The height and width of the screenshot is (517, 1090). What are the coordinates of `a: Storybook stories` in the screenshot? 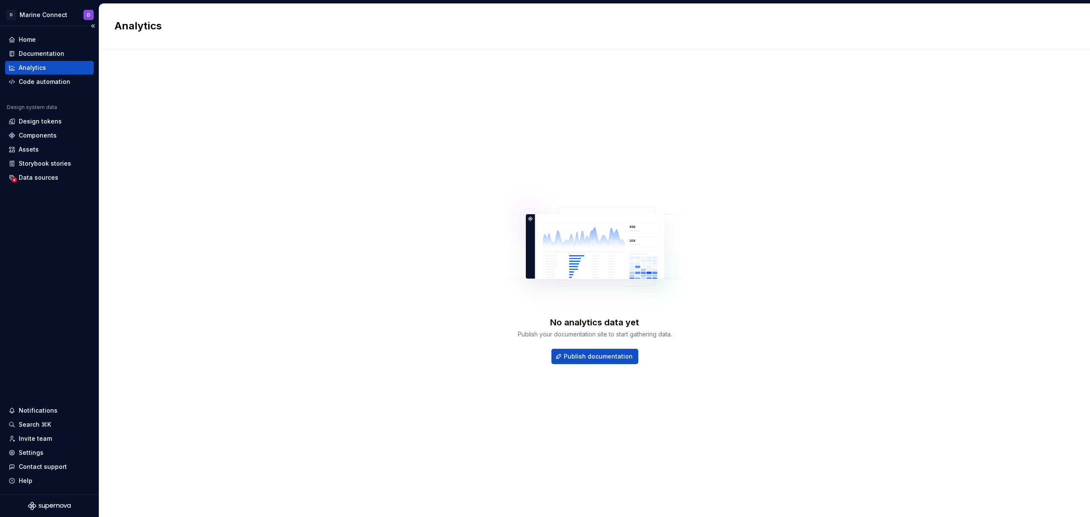 It's located at (49, 163).